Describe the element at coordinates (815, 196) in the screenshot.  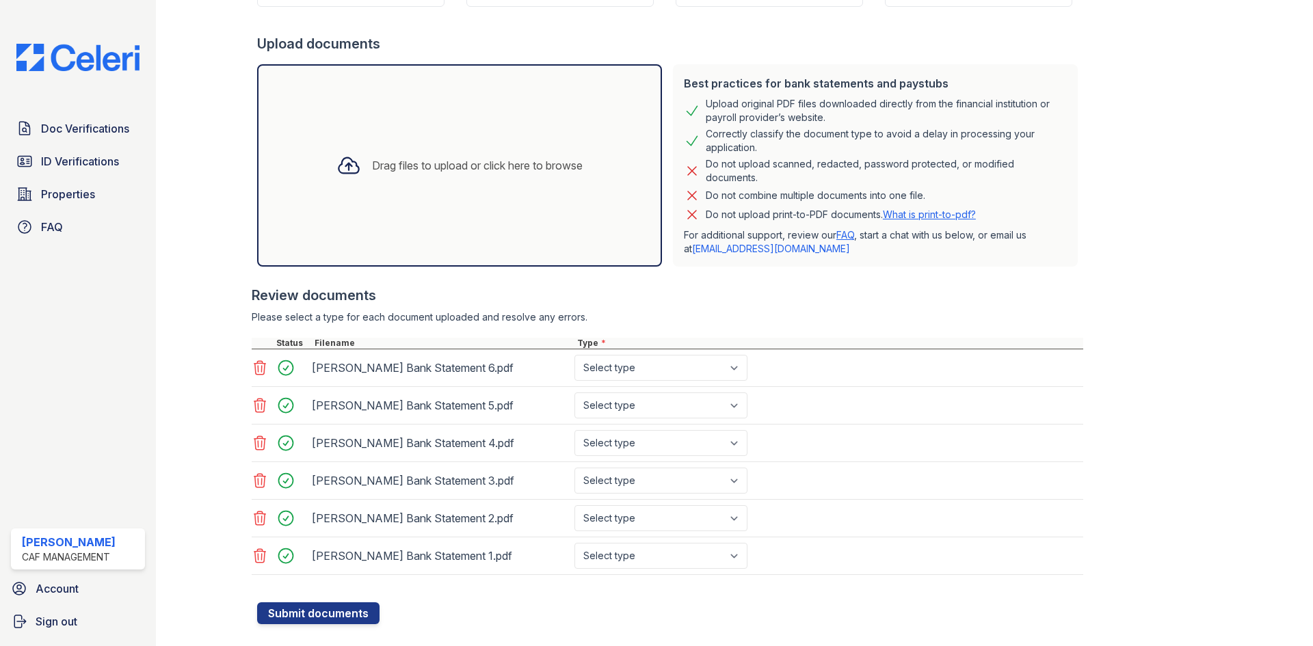
I see `div: Do not combine multiple documents into one file.` at that location.